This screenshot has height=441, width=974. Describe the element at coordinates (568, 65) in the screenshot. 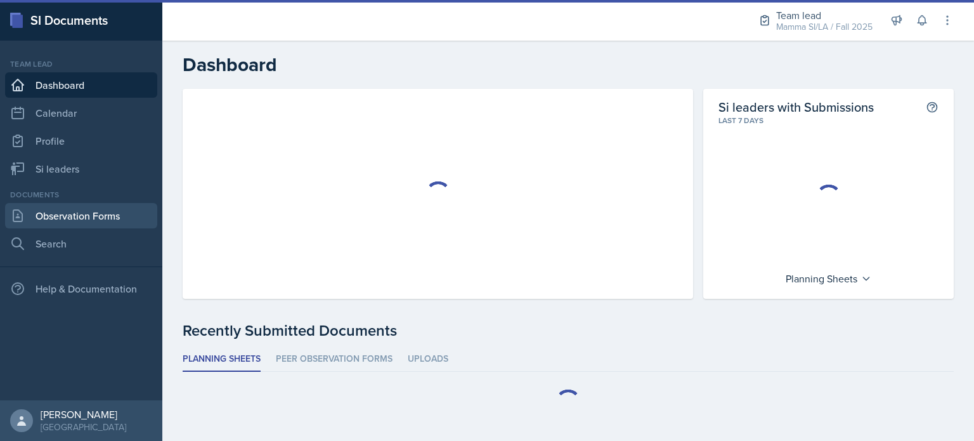

I see `h2: Dashboard` at that location.